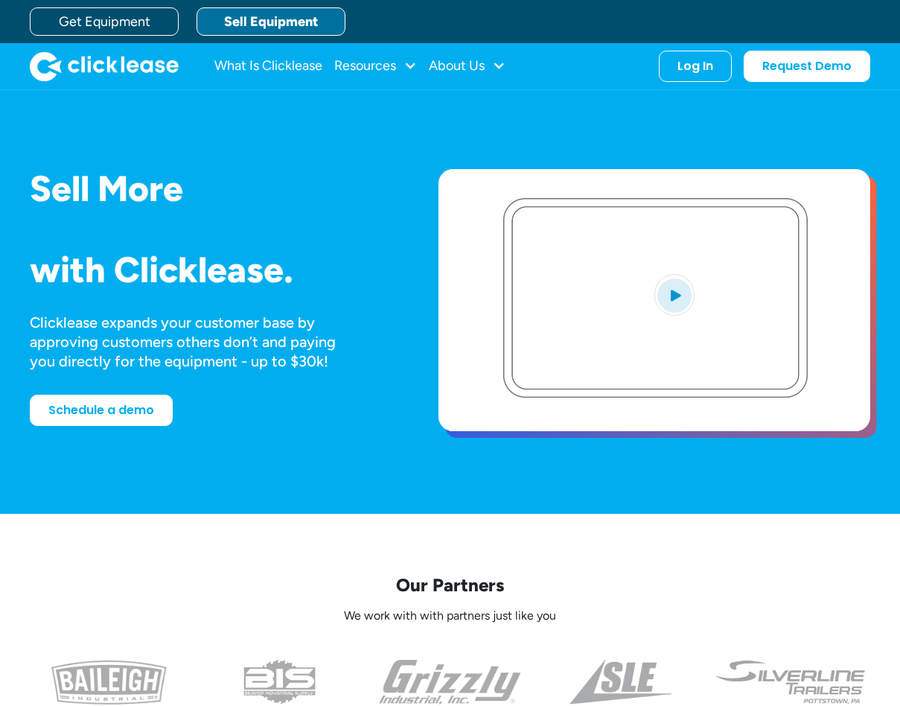  Describe the element at coordinates (196, 342) in the screenshot. I see `div: Clicklease expands your customer base by approving customers others don’t and paying you directly...` at that location.